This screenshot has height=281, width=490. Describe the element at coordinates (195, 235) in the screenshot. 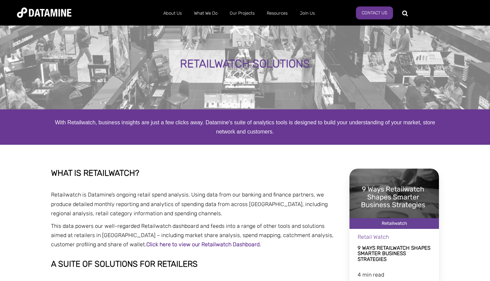

I see `p: This data powers our well-regarded Retailwatch dashboard and feeds into a range of other tools an...` at that location.